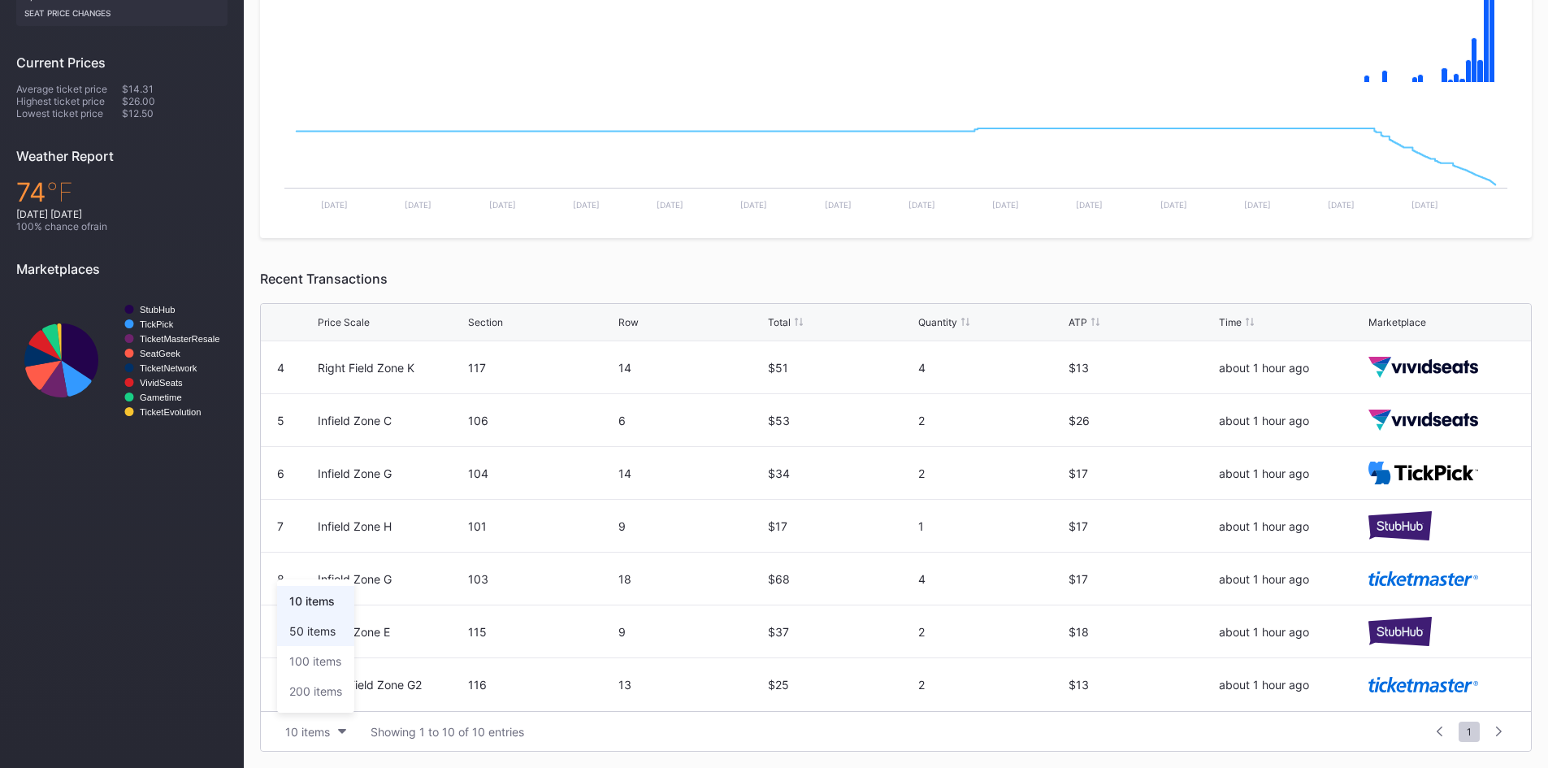 The height and width of the screenshot is (768, 1548). I want to click on text: TicketNetwork, so click(168, 368).